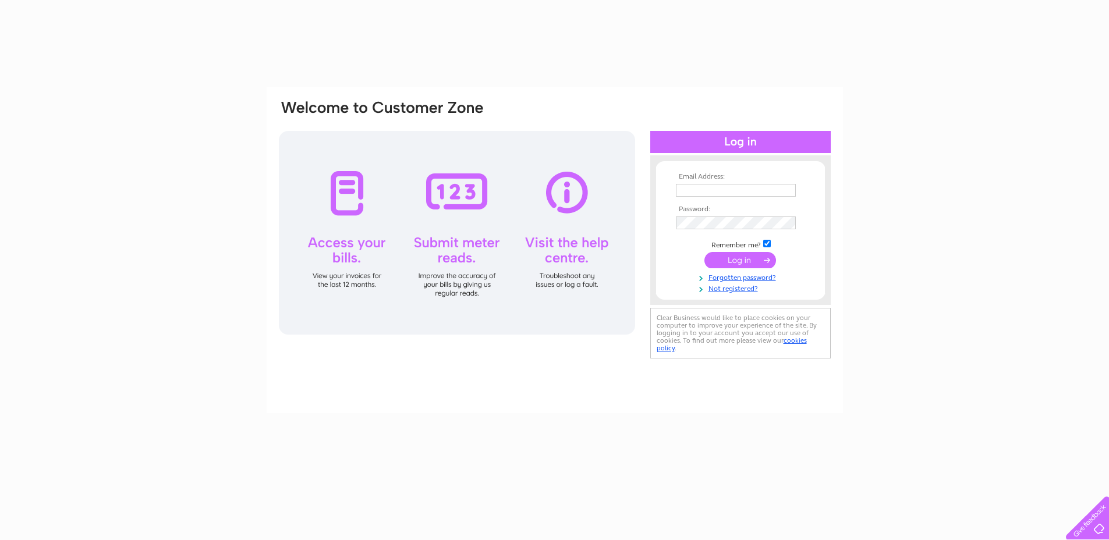 The image size is (1109, 540). What do you see at coordinates (740, 210) in the screenshot?
I see `th: Password:` at bounding box center [740, 210].